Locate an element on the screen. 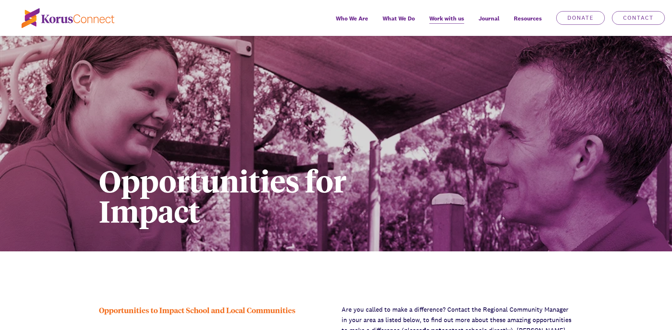 The width and height of the screenshot is (672, 330). a: Journal is located at coordinates (489, 23).